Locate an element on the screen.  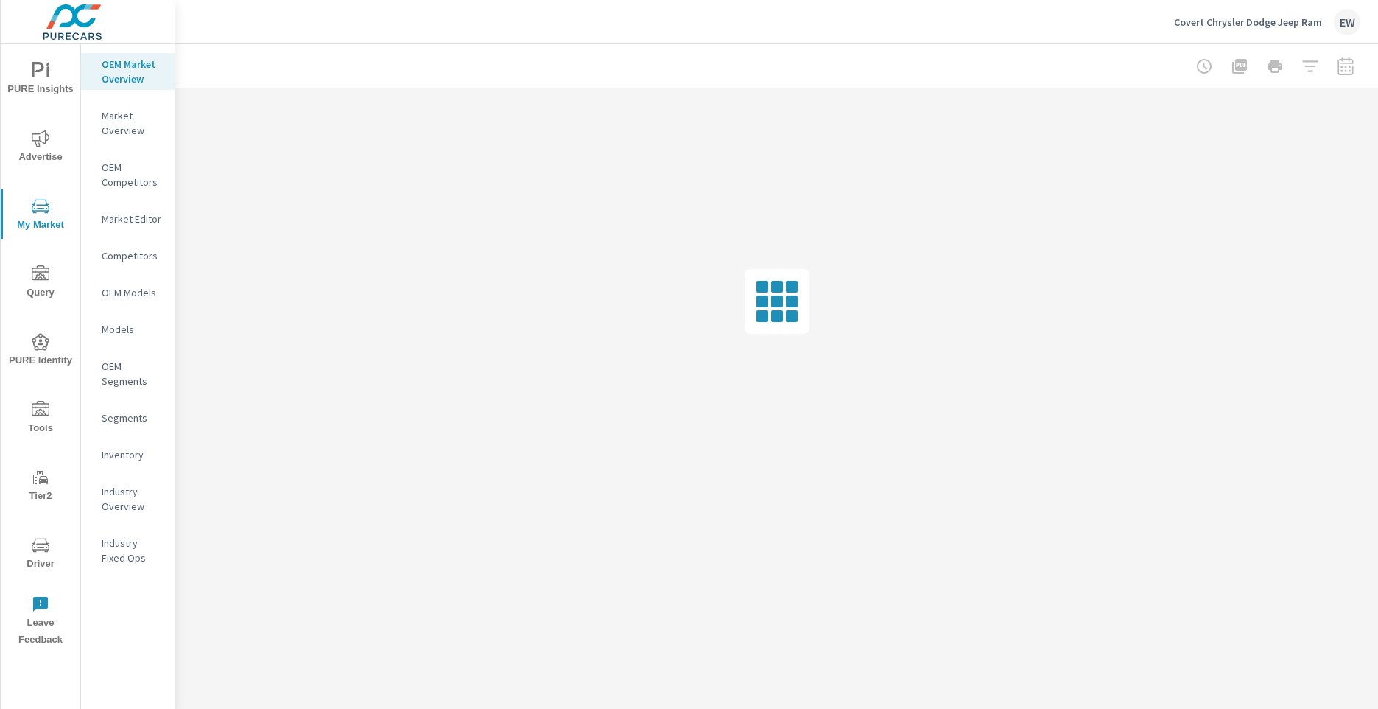
div: EW is located at coordinates (1347, 22).